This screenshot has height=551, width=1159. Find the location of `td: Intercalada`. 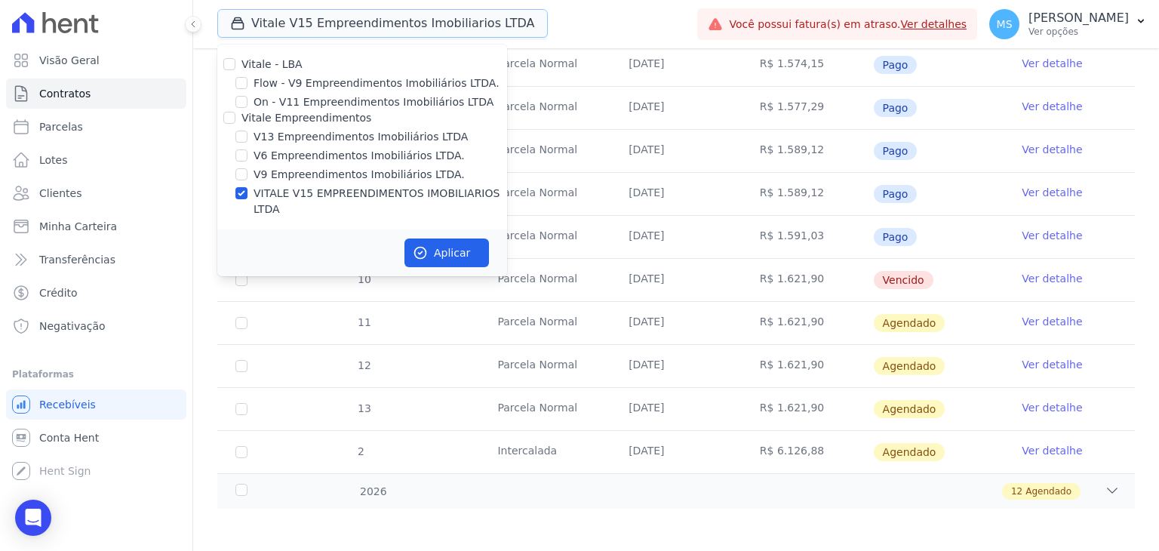

td: Intercalada is located at coordinates (545, 452).